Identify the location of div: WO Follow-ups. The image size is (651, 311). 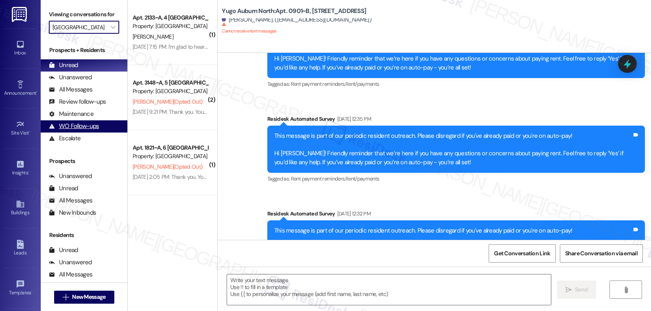
(74, 126).